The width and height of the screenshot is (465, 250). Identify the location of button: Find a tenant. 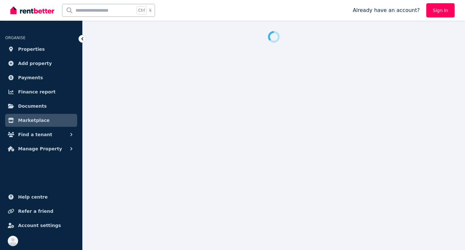
(41, 134).